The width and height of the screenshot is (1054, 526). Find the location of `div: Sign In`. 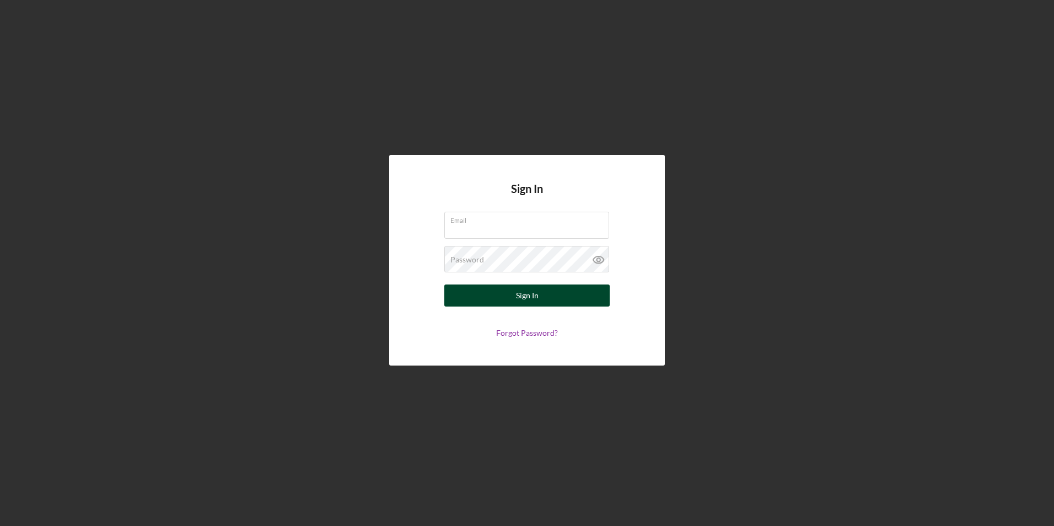

div: Sign In is located at coordinates (527, 295).